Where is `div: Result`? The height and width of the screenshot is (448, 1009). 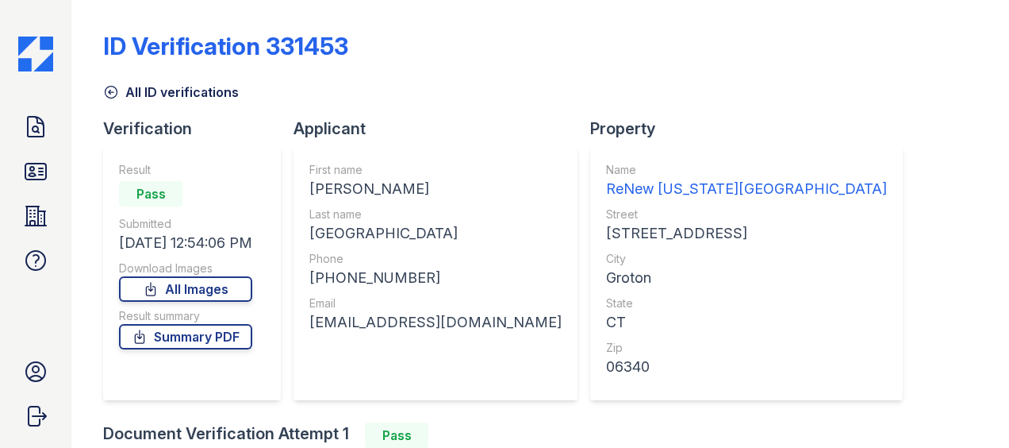
div: Result is located at coordinates (186, 170).